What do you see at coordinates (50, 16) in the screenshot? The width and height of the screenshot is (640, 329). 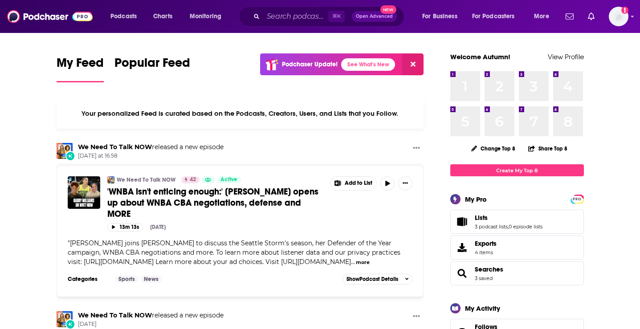 I see `a: Podchaser - Follow, Share and Rate Podcasts` at bounding box center [50, 16].